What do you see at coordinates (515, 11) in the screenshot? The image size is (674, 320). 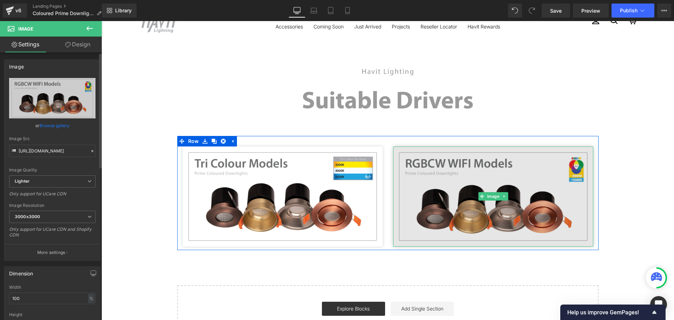 I see `button: Undo` at bounding box center [515, 11].